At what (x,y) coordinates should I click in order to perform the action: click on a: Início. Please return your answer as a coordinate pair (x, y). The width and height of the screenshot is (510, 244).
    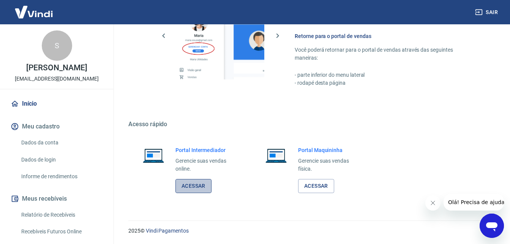
    Looking at the image, I should click on (57, 104).